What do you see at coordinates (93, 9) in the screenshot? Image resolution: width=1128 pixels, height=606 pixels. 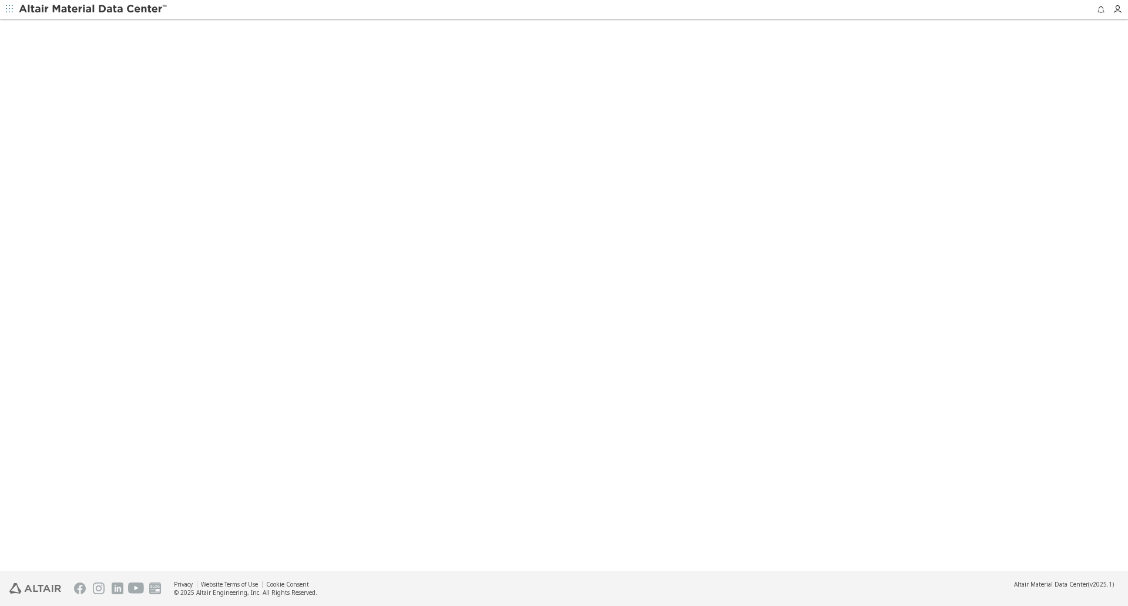 I see `img: Altair Material Data Center` at bounding box center [93, 9].